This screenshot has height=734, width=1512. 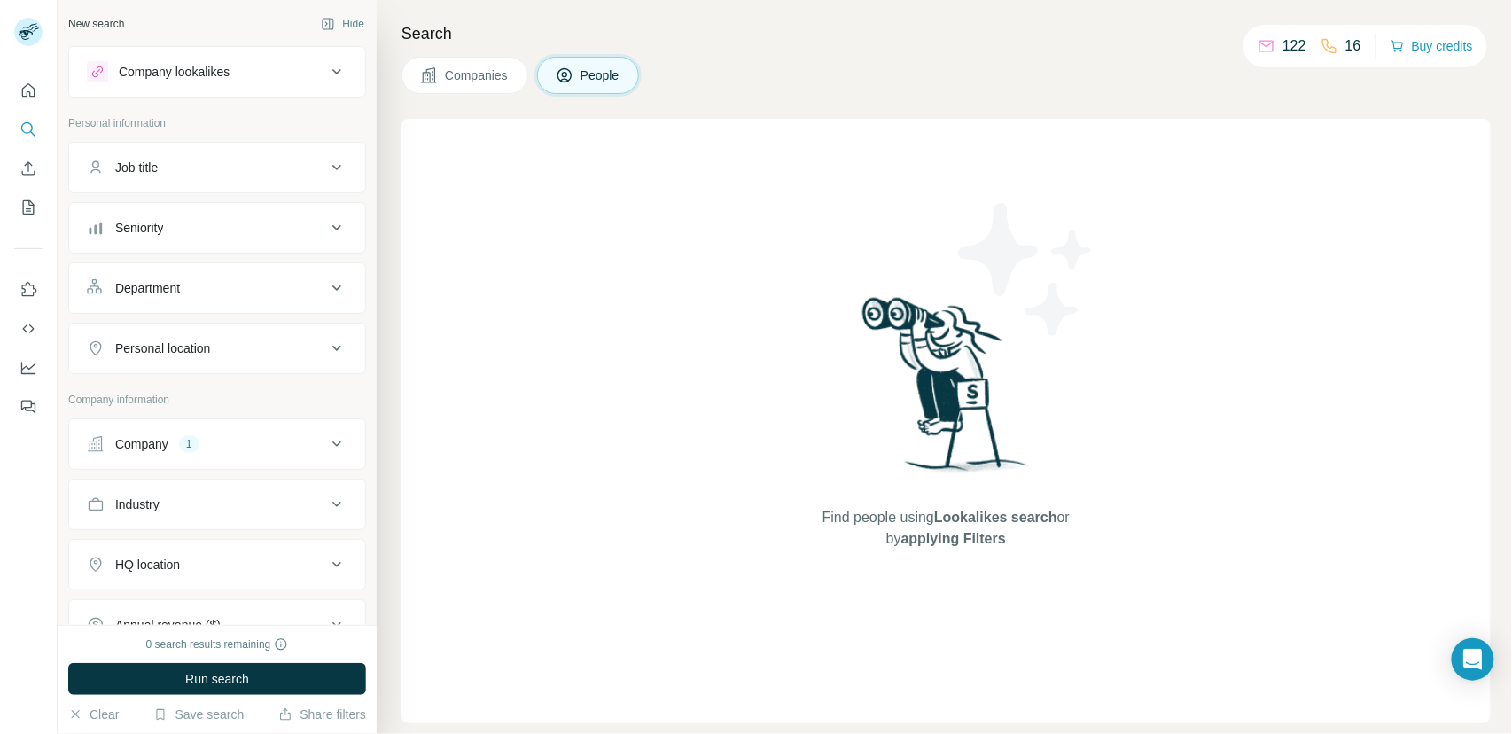 I want to click on button: Job title, so click(x=217, y=168).